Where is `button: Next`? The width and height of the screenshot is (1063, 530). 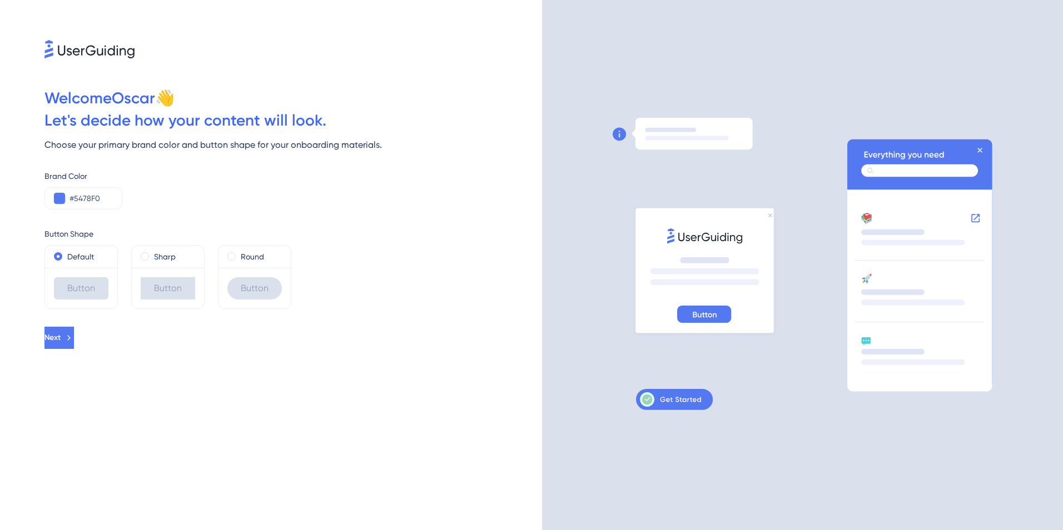 button: Next is located at coordinates (59, 338).